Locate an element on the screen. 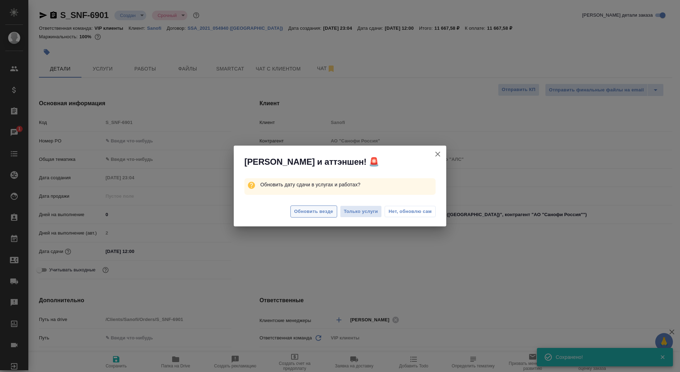  span: Нет, обновлю сам is located at coordinates (410, 212).